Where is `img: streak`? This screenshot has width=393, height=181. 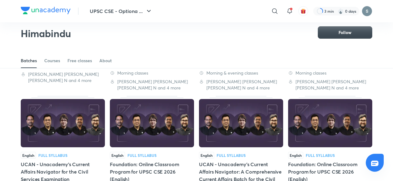
img: streak is located at coordinates (341, 11).